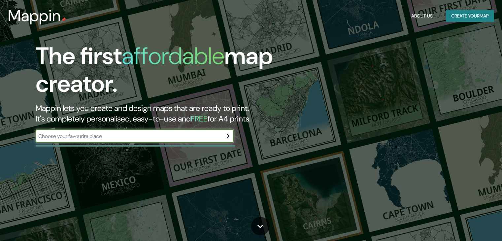  I want to click on h3: Mappin, so click(34, 16).